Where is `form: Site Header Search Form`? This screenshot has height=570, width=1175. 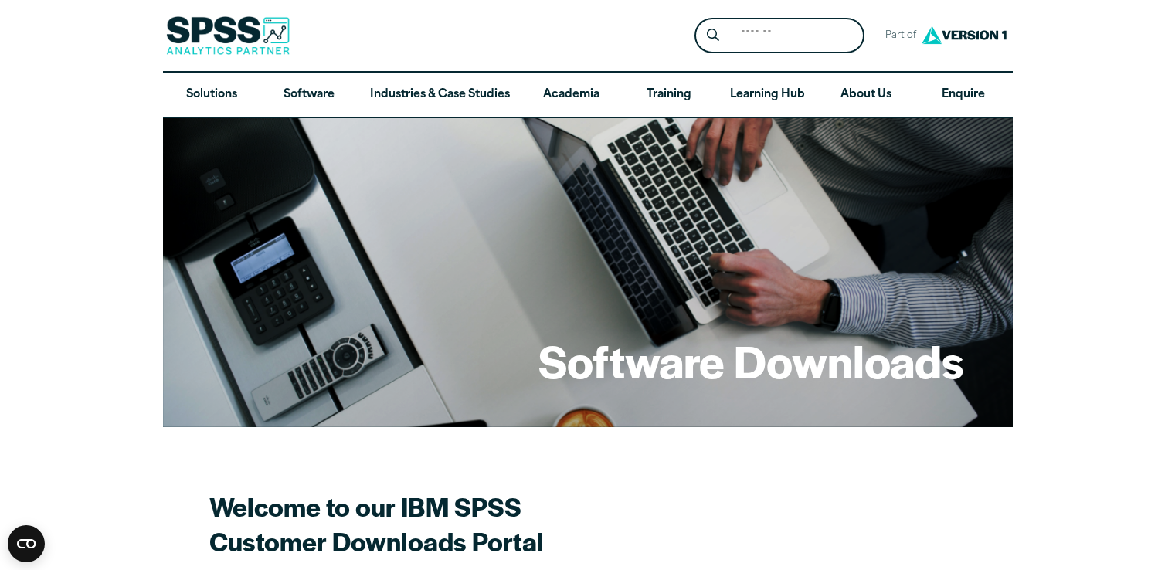
form: Site Header Search Form is located at coordinates (779, 36).